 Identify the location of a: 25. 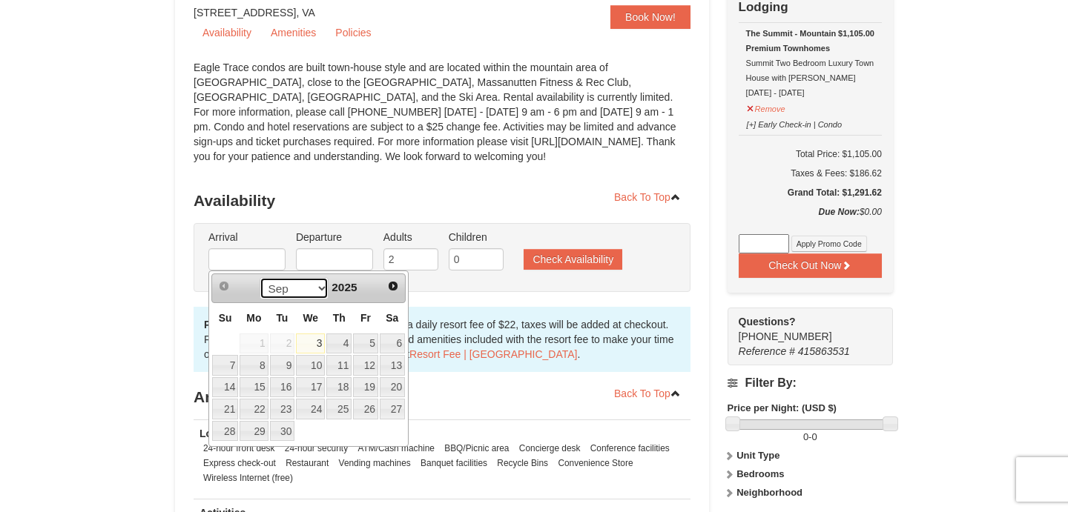
(339, 409).